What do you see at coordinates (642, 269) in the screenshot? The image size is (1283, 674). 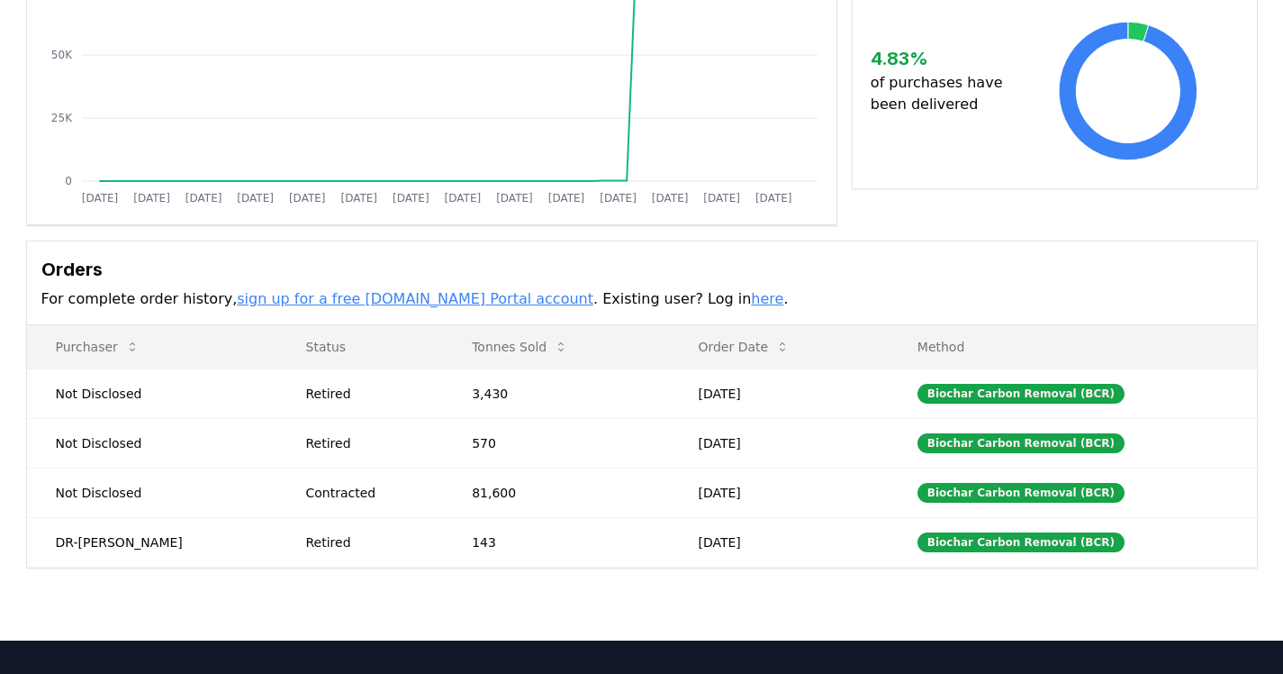 I see `h3: Orders` at bounding box center [642, 269].